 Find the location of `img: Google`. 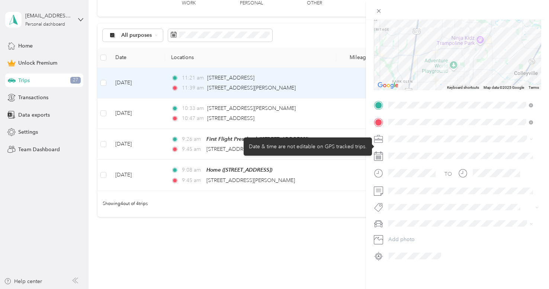

img: Google is located at coordinates (388, 85).